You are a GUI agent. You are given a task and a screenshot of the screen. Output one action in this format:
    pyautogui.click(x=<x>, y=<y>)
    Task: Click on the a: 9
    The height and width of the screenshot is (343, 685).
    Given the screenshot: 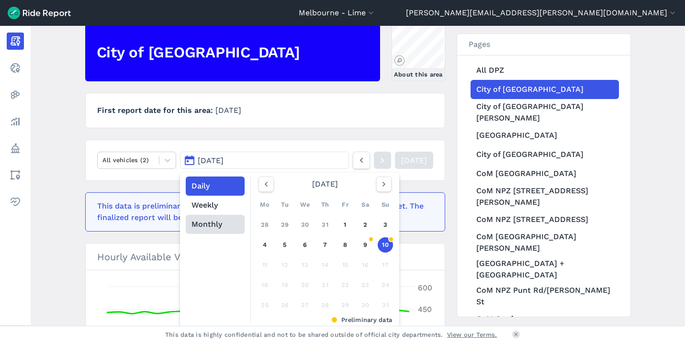 What is the action you would take?
    pyautogui.click(x=365, y=245)
    